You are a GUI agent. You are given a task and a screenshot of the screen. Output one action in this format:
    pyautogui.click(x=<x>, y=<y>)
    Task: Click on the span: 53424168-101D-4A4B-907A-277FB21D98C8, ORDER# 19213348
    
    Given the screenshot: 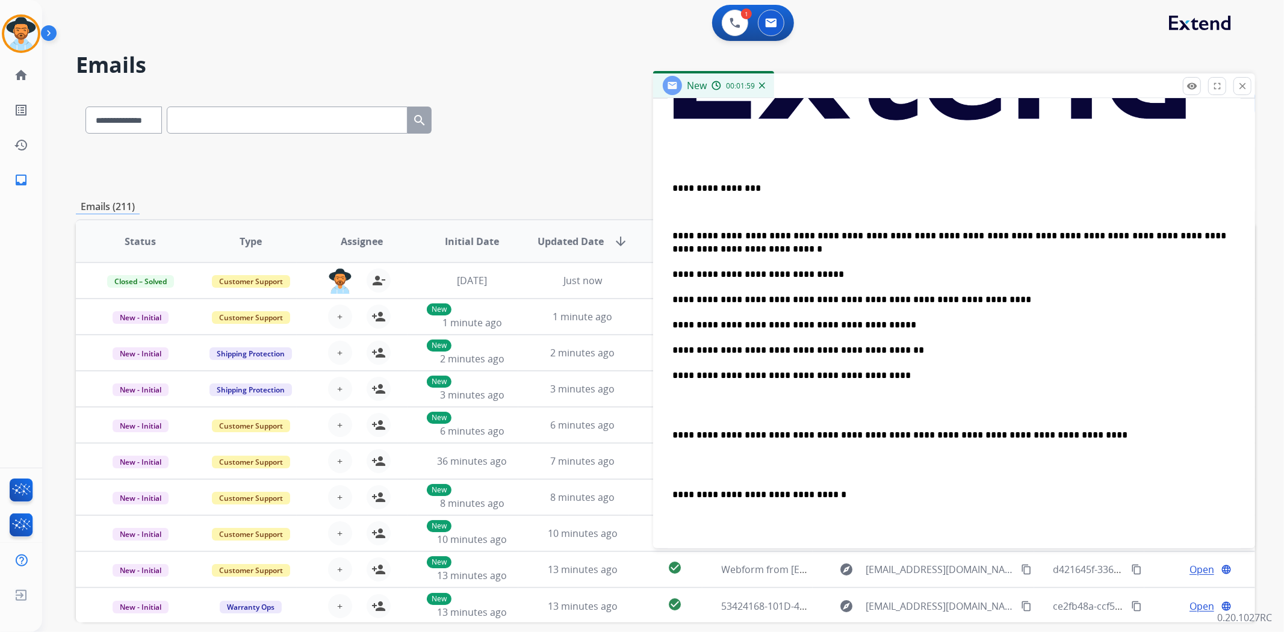 What is the action you would take?
    pyautogui.click(x=861, y=606)
    